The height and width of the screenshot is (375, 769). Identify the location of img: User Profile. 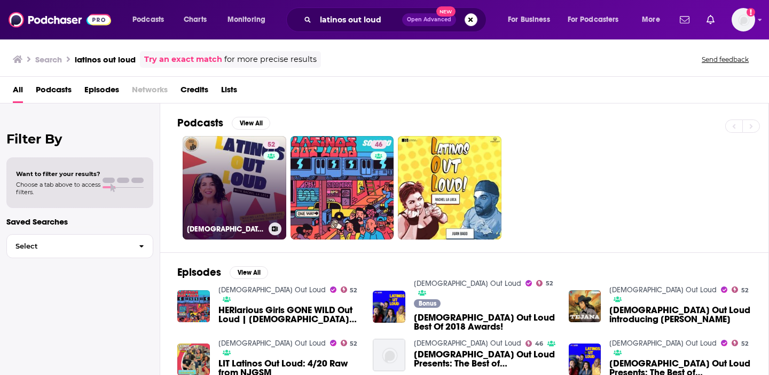
(743, 20).